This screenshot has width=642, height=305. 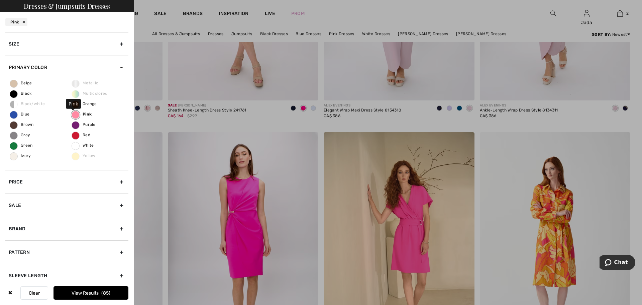 What do you see at coordinates (22, 124) in the screenshot?
I see `span: Brown` at bounding box center [22, 124].